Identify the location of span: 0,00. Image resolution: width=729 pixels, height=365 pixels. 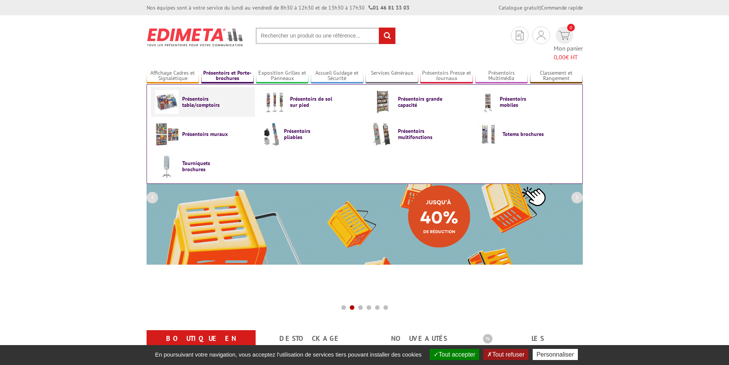
(560, 57).